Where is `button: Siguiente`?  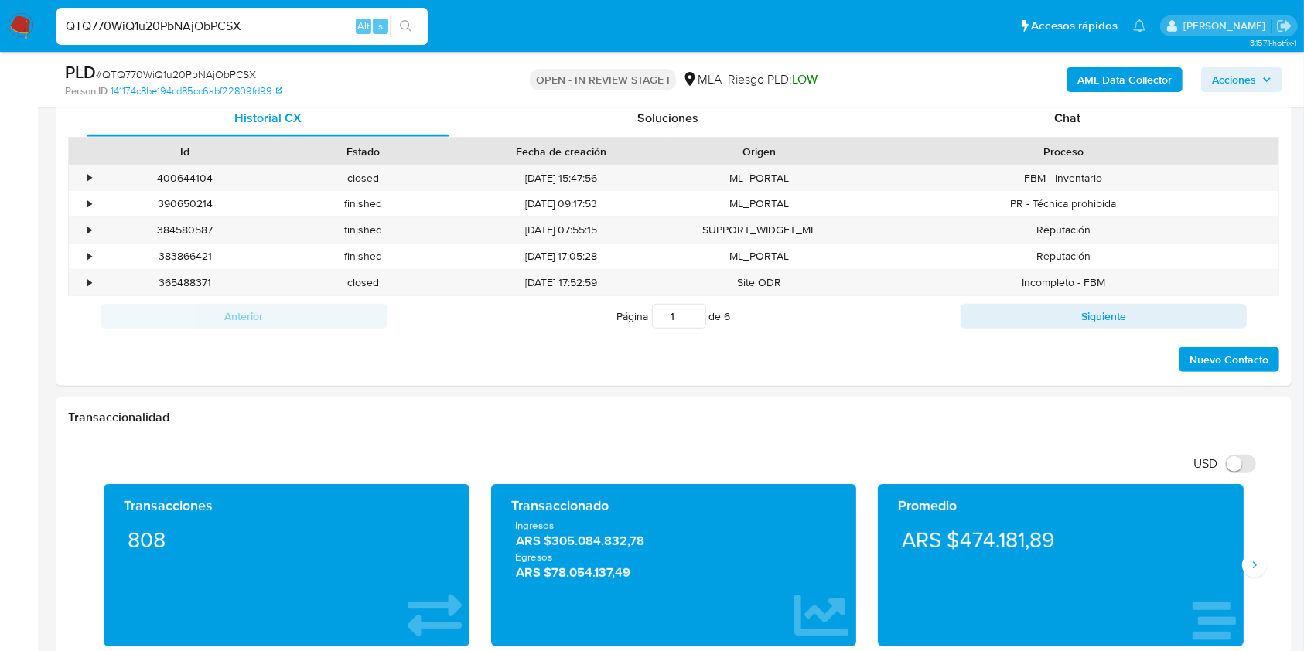
button: Siguiente is located at coordinates (1103, 316).